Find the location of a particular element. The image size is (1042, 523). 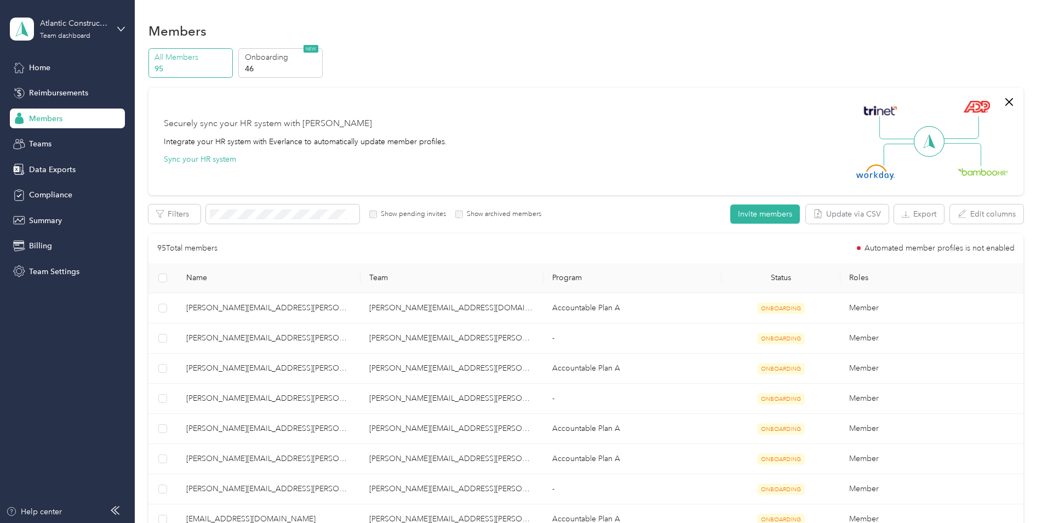

button: Invite members is located at coordinates (765, 214).